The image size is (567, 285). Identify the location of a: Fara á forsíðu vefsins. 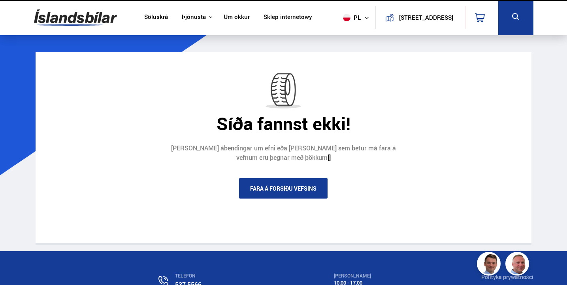
(283, 188).